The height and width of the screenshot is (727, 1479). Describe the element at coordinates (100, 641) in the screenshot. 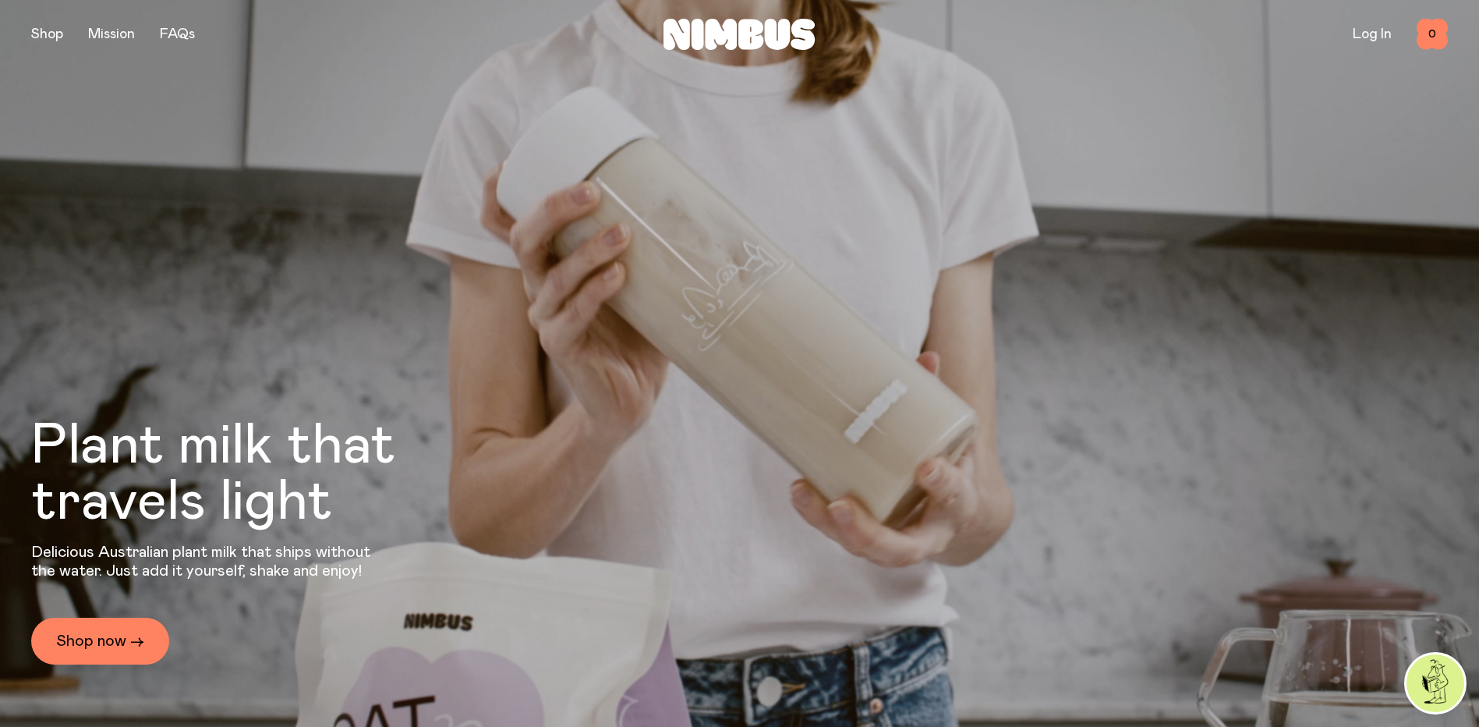

I see `a: Shop now →` at that location.